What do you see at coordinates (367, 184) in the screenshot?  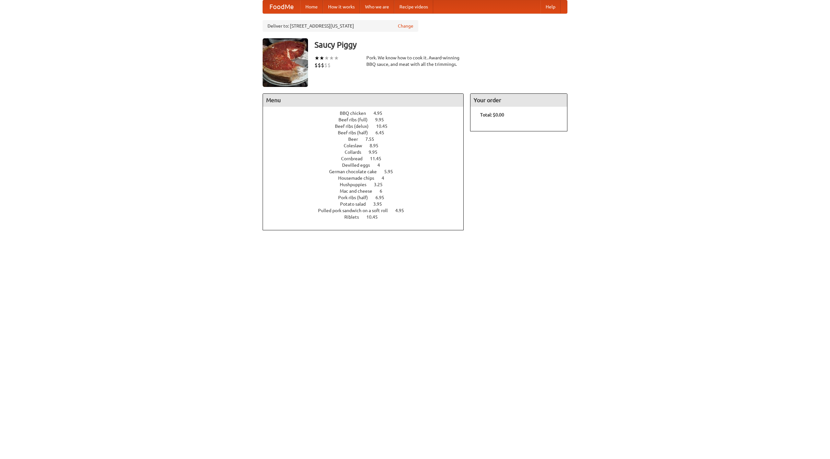 I see `a: Hushpuppies 3.25` at bounding box center [367, 184].